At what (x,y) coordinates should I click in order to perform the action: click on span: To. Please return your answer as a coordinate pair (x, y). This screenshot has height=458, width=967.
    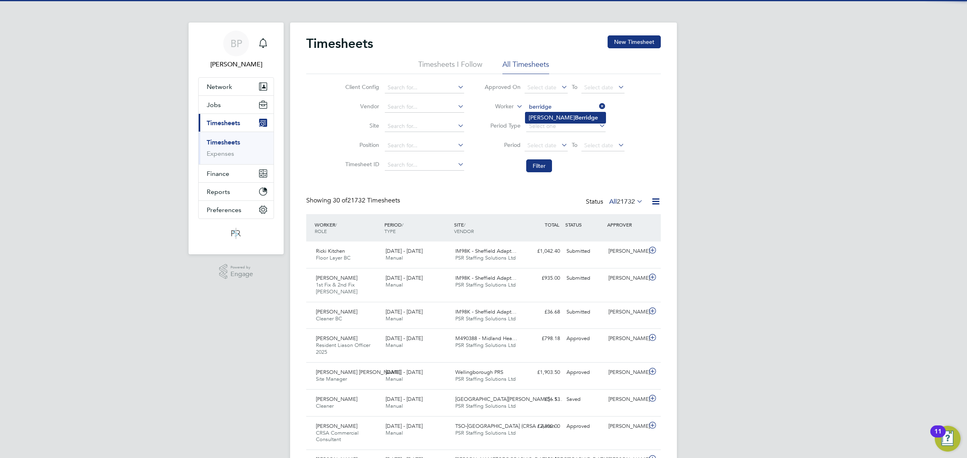
    Looking at the image, I should click on (574, 145).